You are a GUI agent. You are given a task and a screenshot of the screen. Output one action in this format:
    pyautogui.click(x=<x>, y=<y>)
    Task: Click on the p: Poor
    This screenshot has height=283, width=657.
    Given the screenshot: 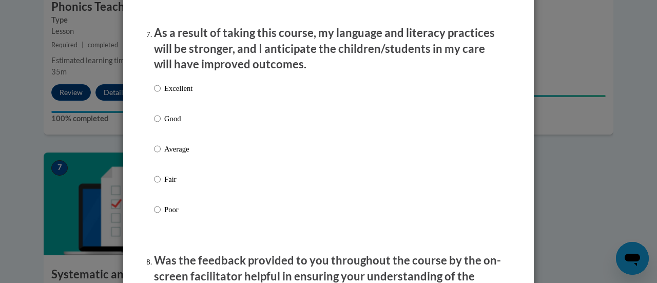 What is the action you would take?
    pyautogui.click(x=178, y=209)
    